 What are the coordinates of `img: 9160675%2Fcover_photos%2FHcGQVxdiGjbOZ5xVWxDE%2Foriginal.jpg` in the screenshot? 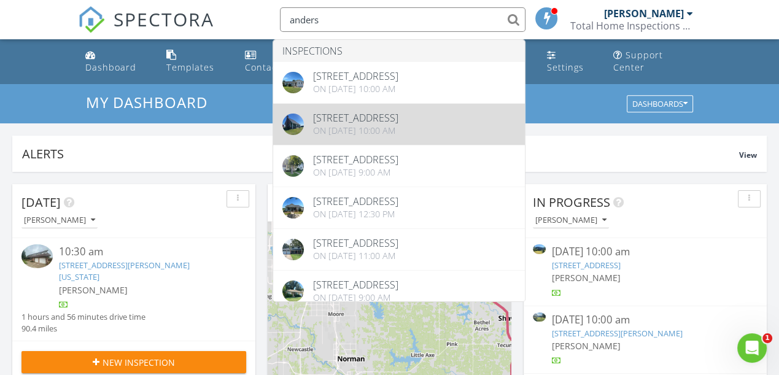 It's located at (293, 82).